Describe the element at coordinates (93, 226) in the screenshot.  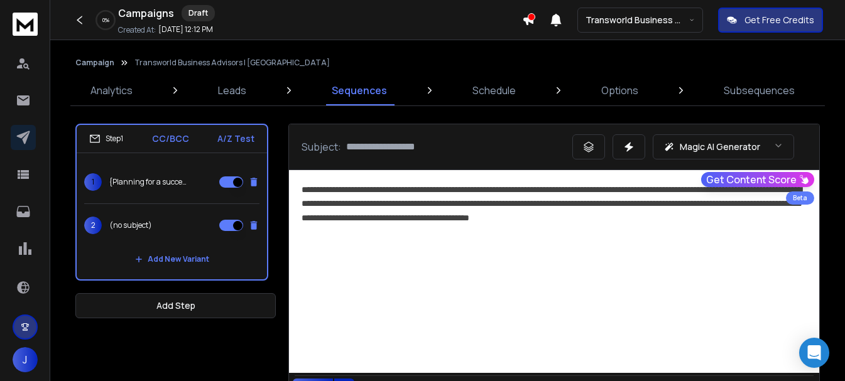
I see `span: 2` at that location.